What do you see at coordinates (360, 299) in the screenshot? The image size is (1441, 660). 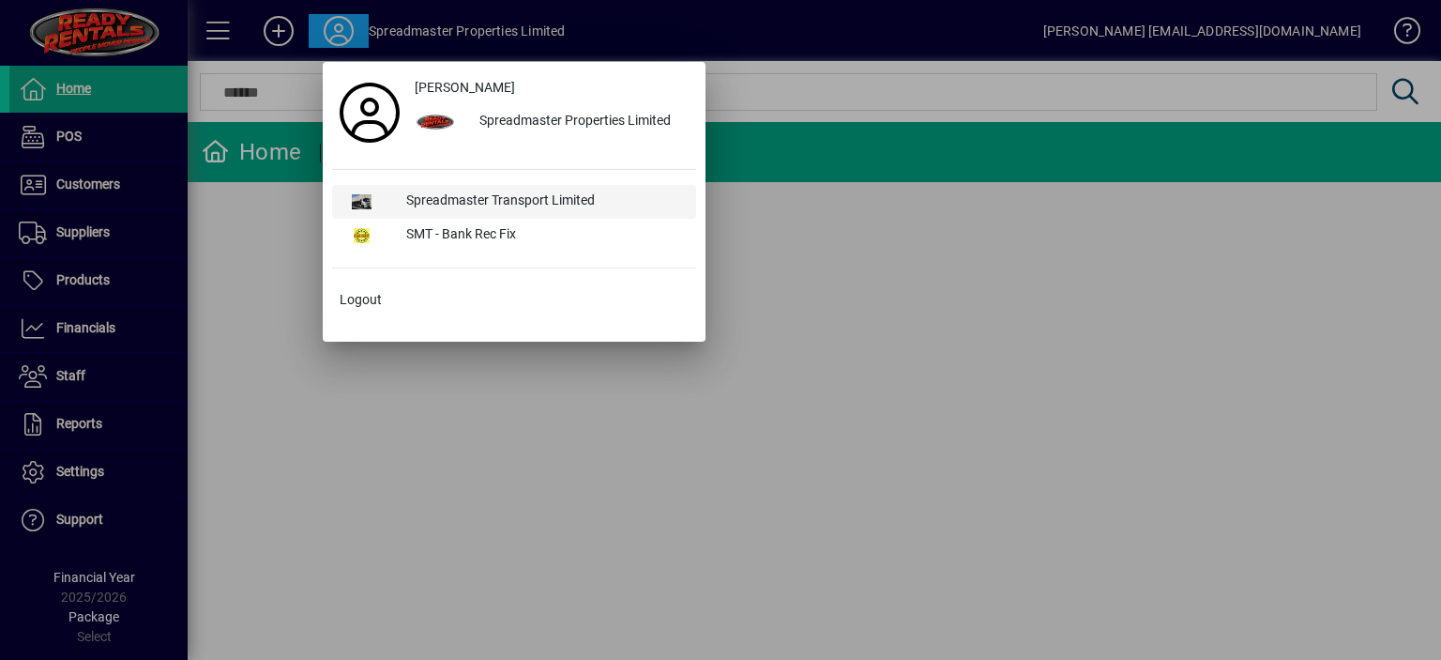 I see `span: Logout` at bounding box center [360, 299].